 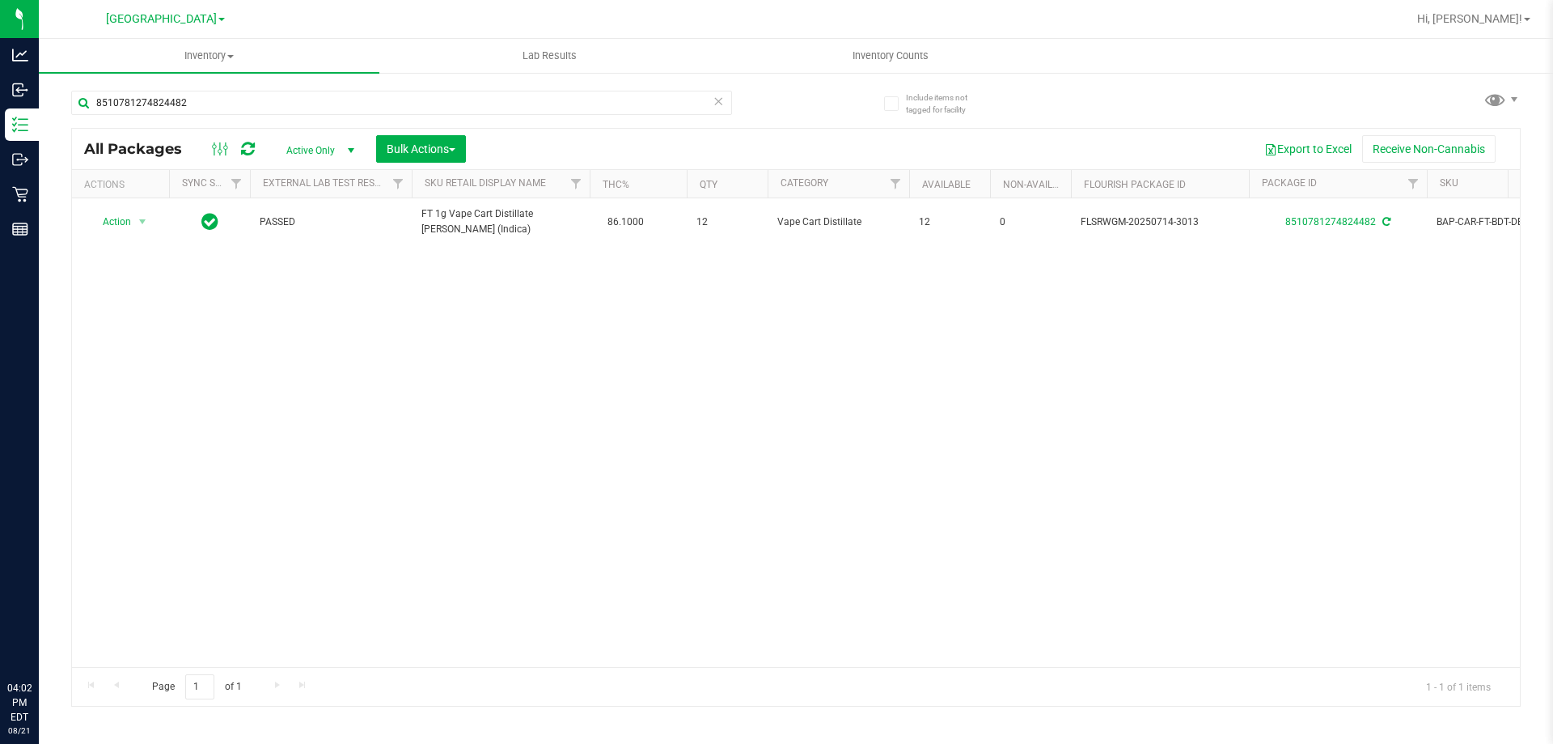 What do you see at coordinates (1308, 149) in the screenshot?
I see `button: Export to Excel` at bounding box center [1308, 149].